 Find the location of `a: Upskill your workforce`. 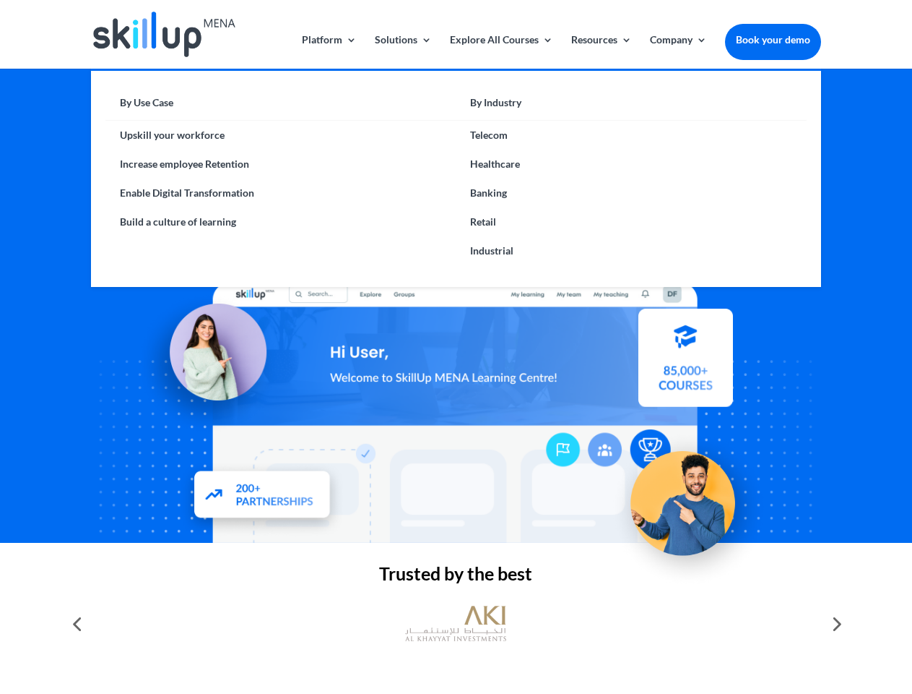

a: Upskill your workforce is located at coordinates (280, 135).